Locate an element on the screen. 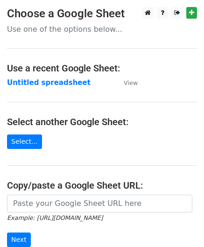 The width and height of the screenshot is (204, 247). a: Select... is located at coordinates (24, 141).